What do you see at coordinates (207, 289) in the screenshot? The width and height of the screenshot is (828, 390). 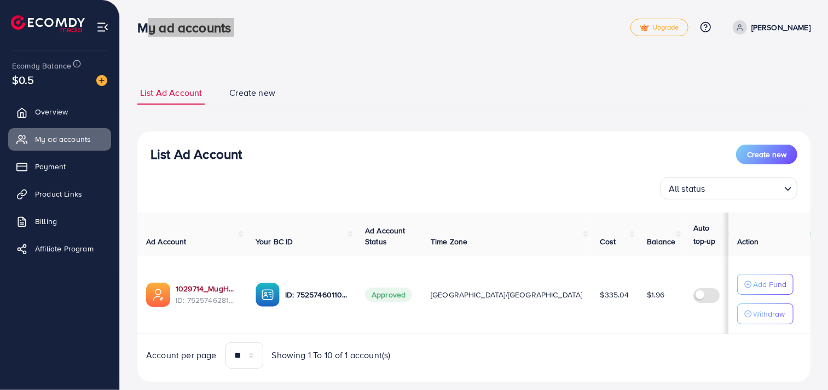 I see `a: 1029714_MugHug Ad Account_1752224518907` at bounding box center [207, 289].